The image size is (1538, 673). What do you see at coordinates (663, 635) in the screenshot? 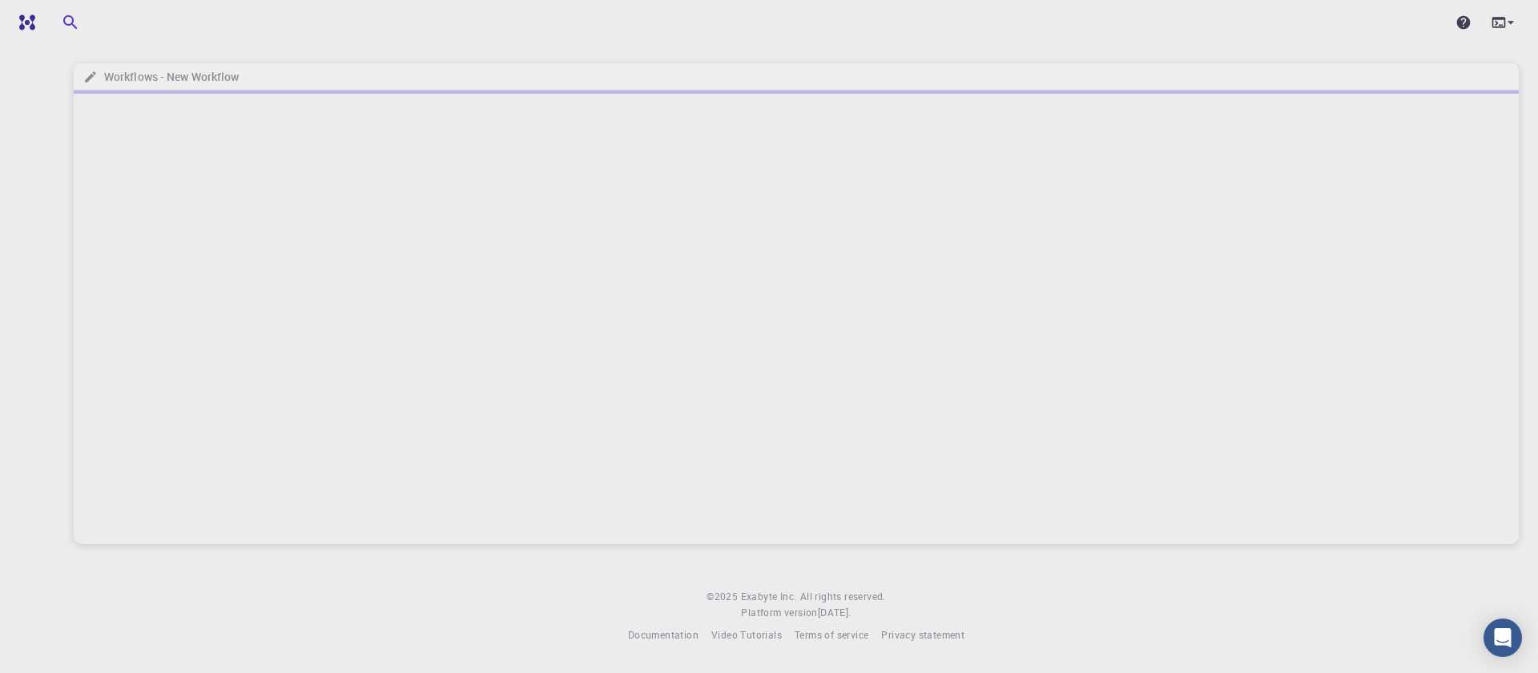
I see `a: Documentation` at bounding box center [663, 635].